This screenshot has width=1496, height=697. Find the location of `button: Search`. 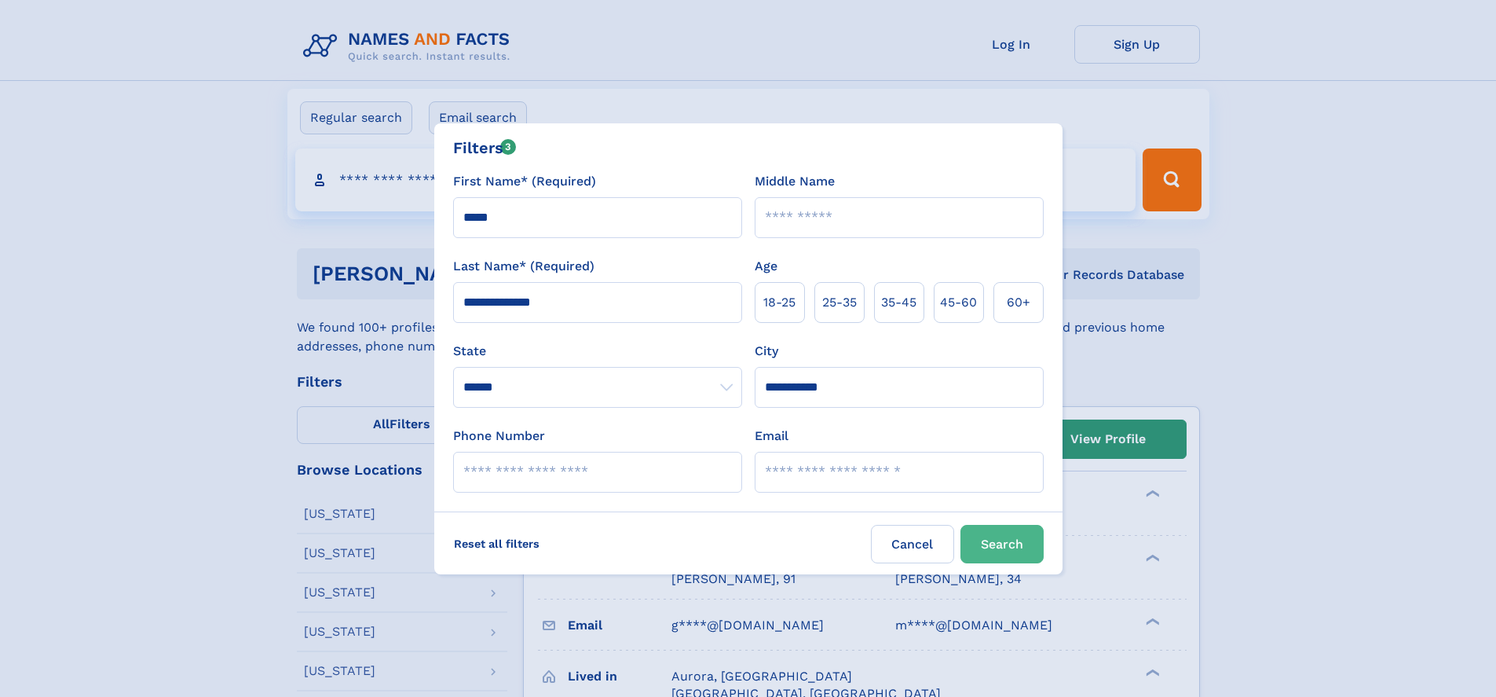

button: Search is located at coordinates (1002, 544).